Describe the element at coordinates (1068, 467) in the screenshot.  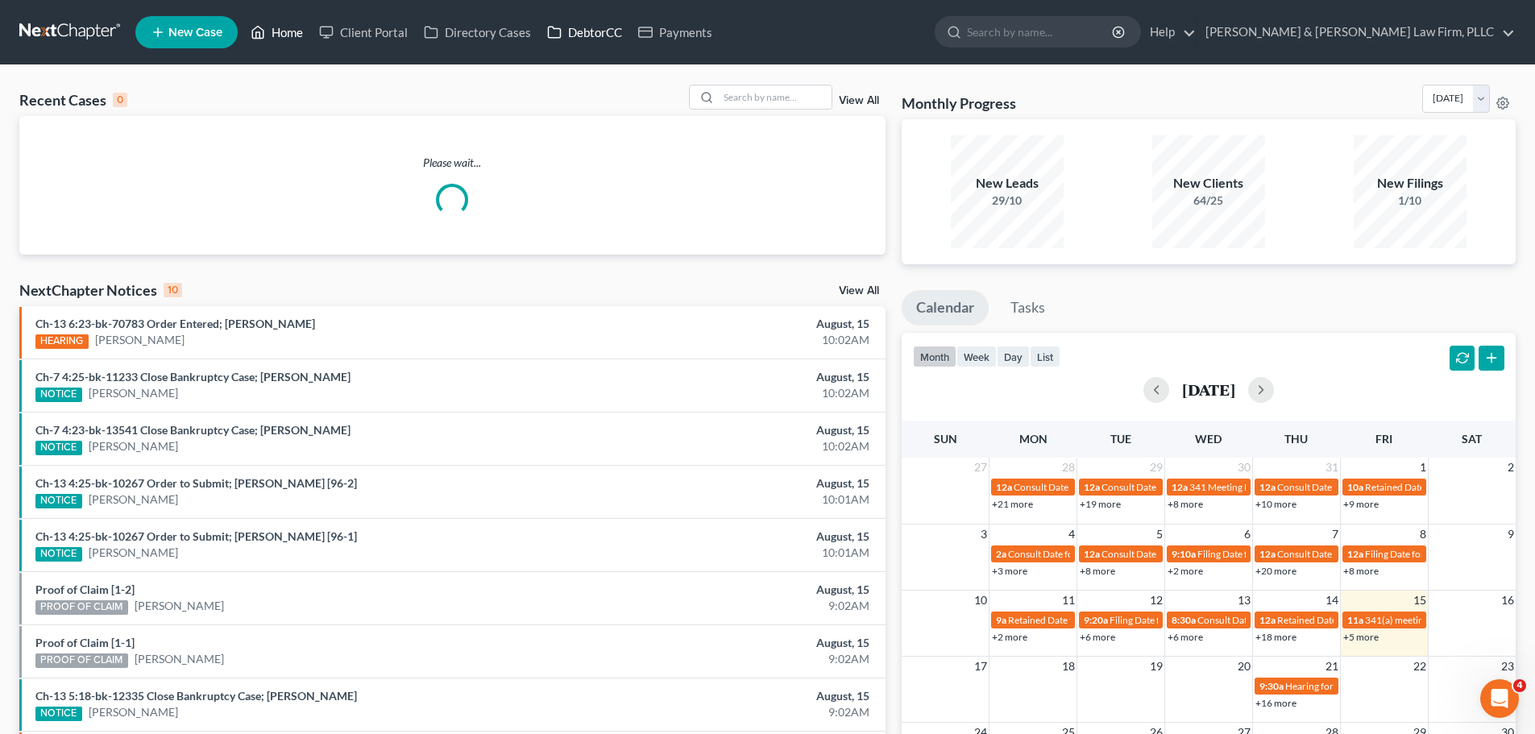
I see `span: 28` at that location.